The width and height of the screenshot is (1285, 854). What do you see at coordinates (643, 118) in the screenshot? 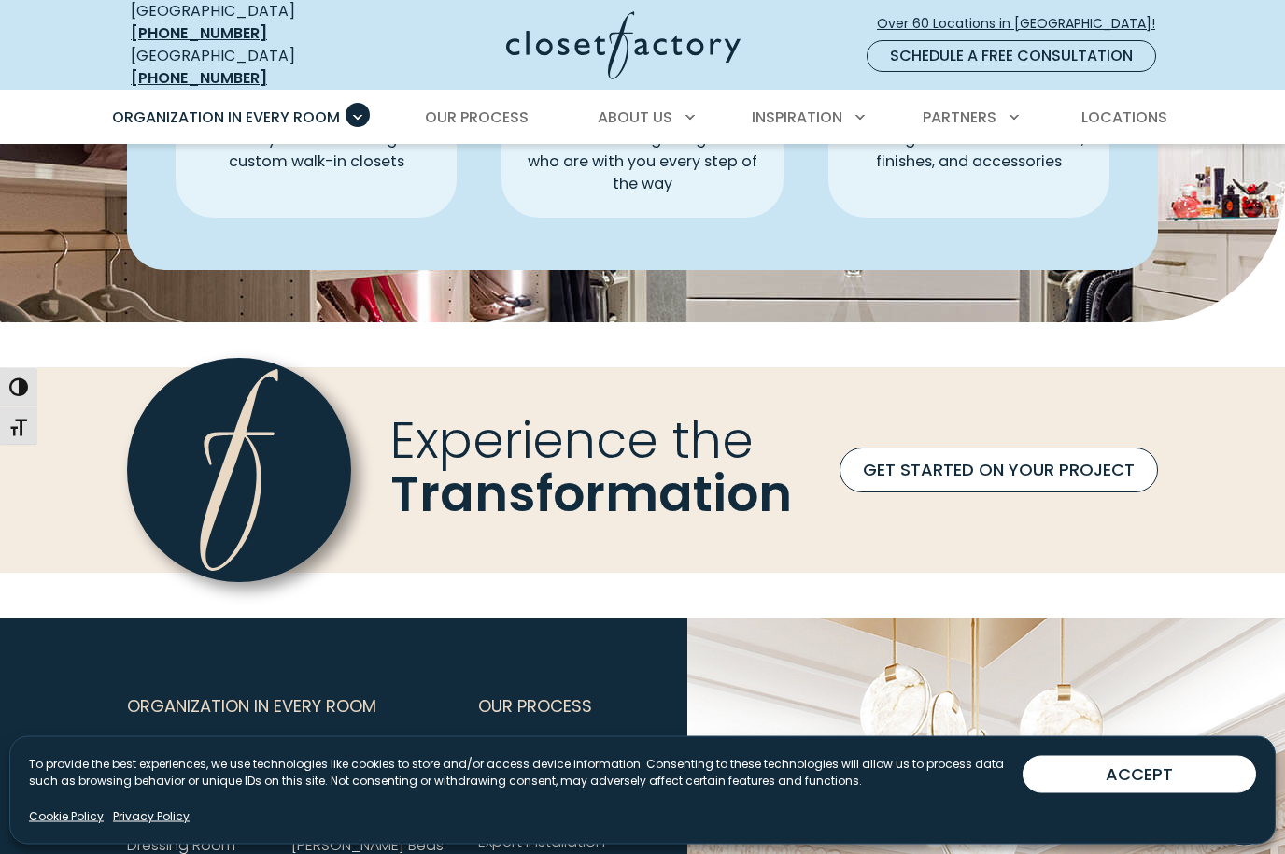
I see `nav: Primary Menu` at bounding box center [643, 118].